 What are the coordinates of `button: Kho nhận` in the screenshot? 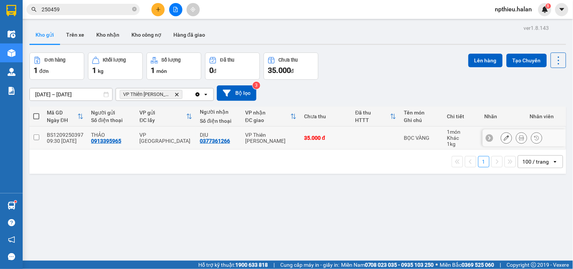 It's located at (108, 35).